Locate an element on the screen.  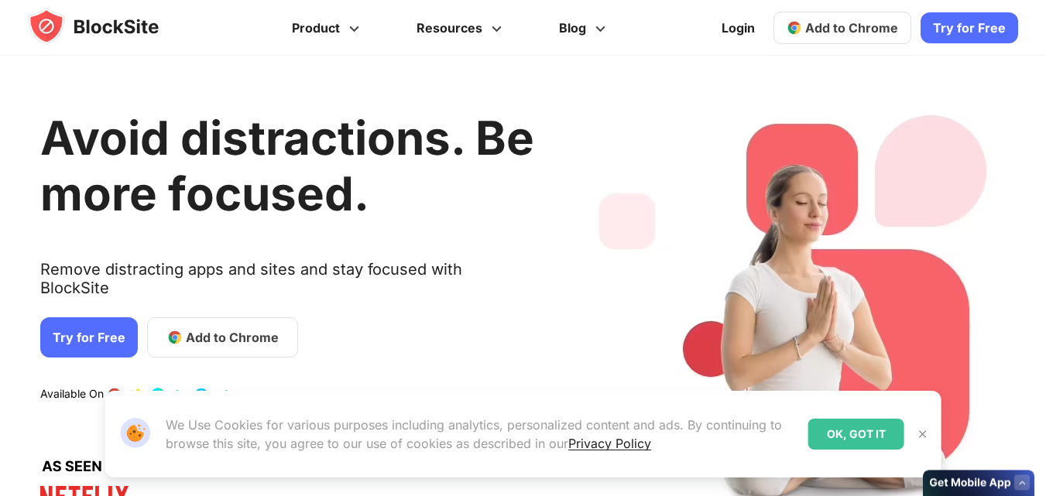
img: Close is located at coordinates (923, 435).